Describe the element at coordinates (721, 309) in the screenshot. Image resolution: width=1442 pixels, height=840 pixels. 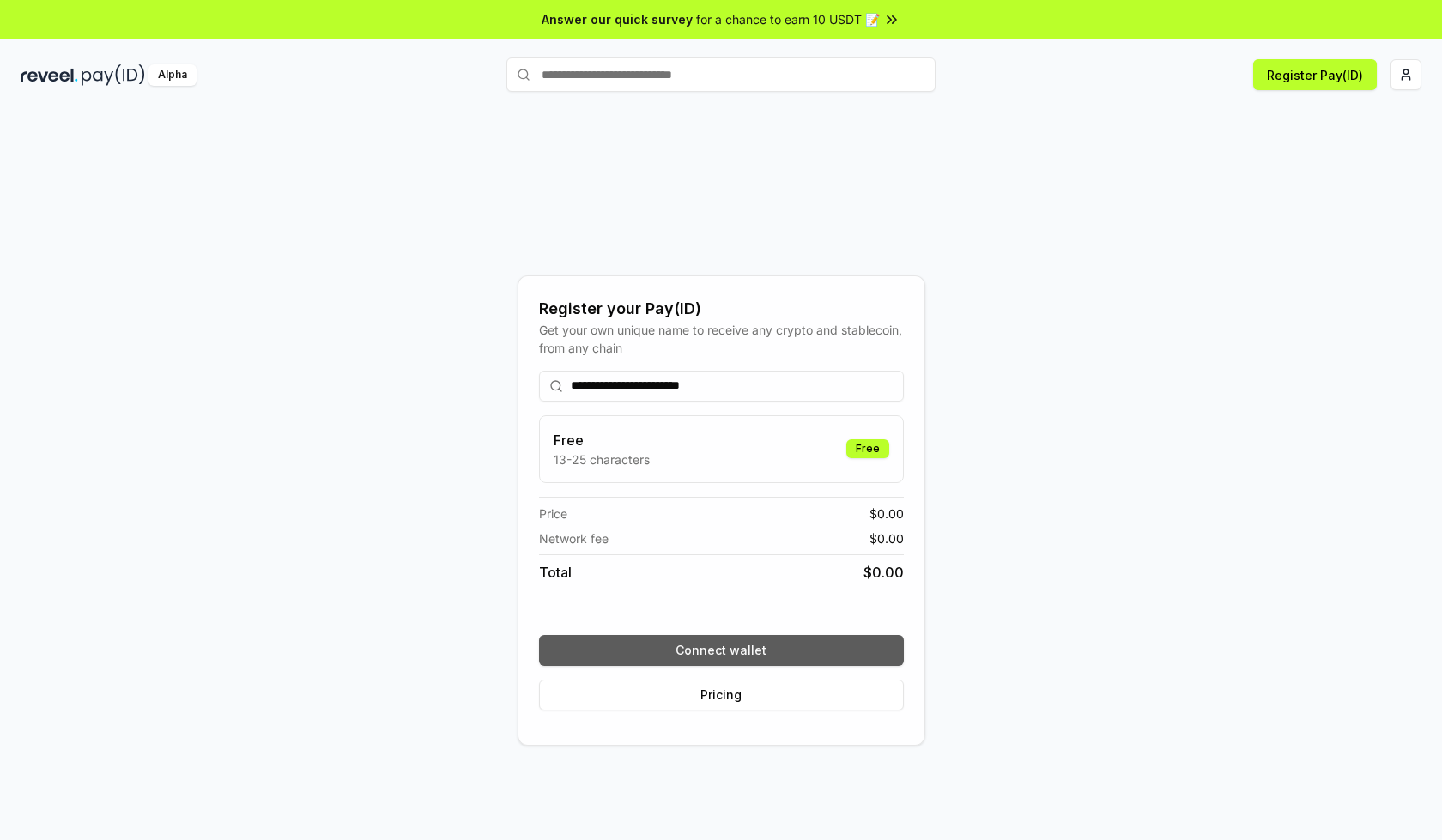
I see `div: Register your Pay(ID)` at that location.